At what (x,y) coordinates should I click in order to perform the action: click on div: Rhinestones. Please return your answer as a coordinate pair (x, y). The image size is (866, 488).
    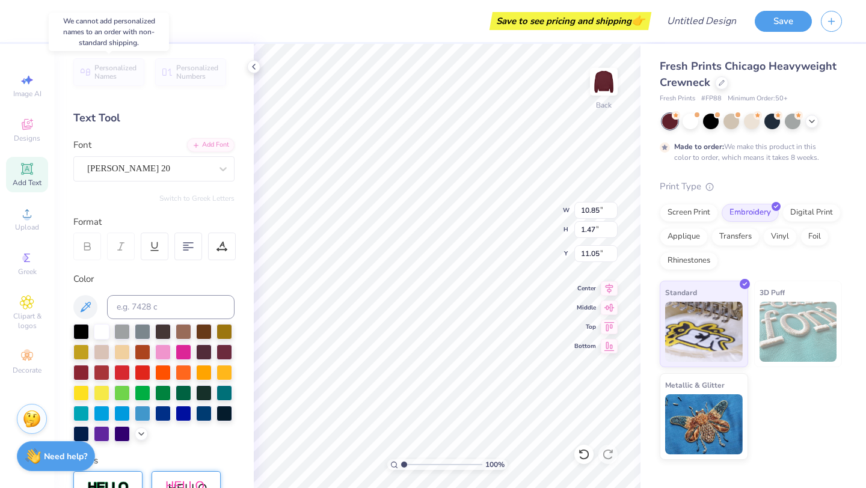
    Looking at the image, I should click on (688, 261).